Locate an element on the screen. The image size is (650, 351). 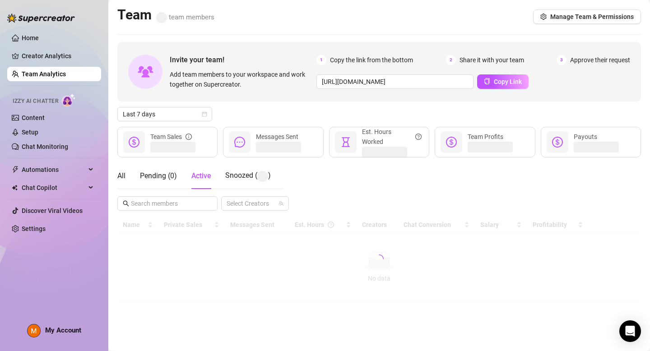
span: question-circle is located at coordinates (418, 137).